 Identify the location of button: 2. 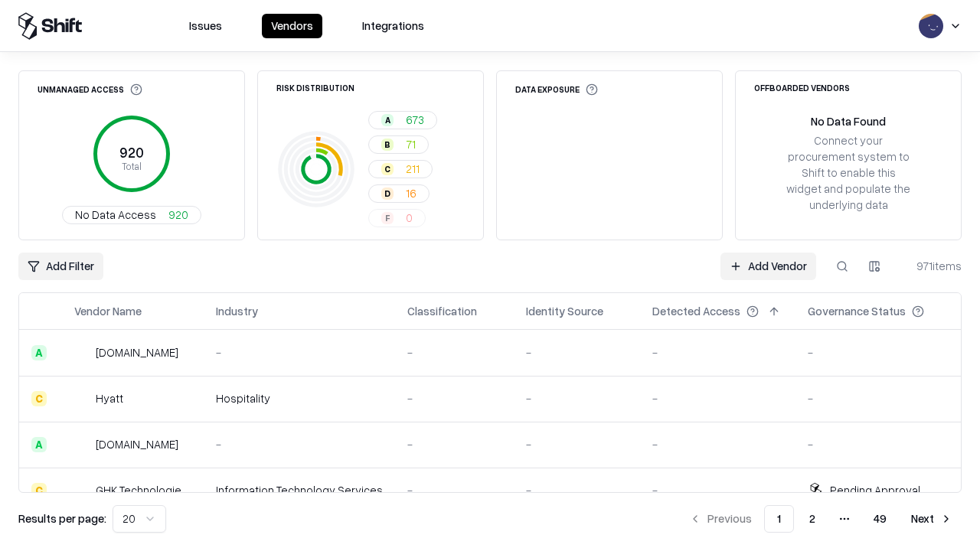
(812, 519).